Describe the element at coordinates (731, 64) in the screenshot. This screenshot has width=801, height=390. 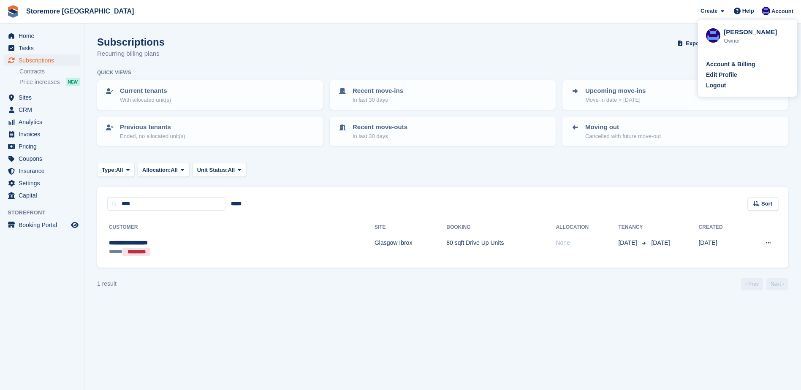
I see `div: Account & Billing` at that location.